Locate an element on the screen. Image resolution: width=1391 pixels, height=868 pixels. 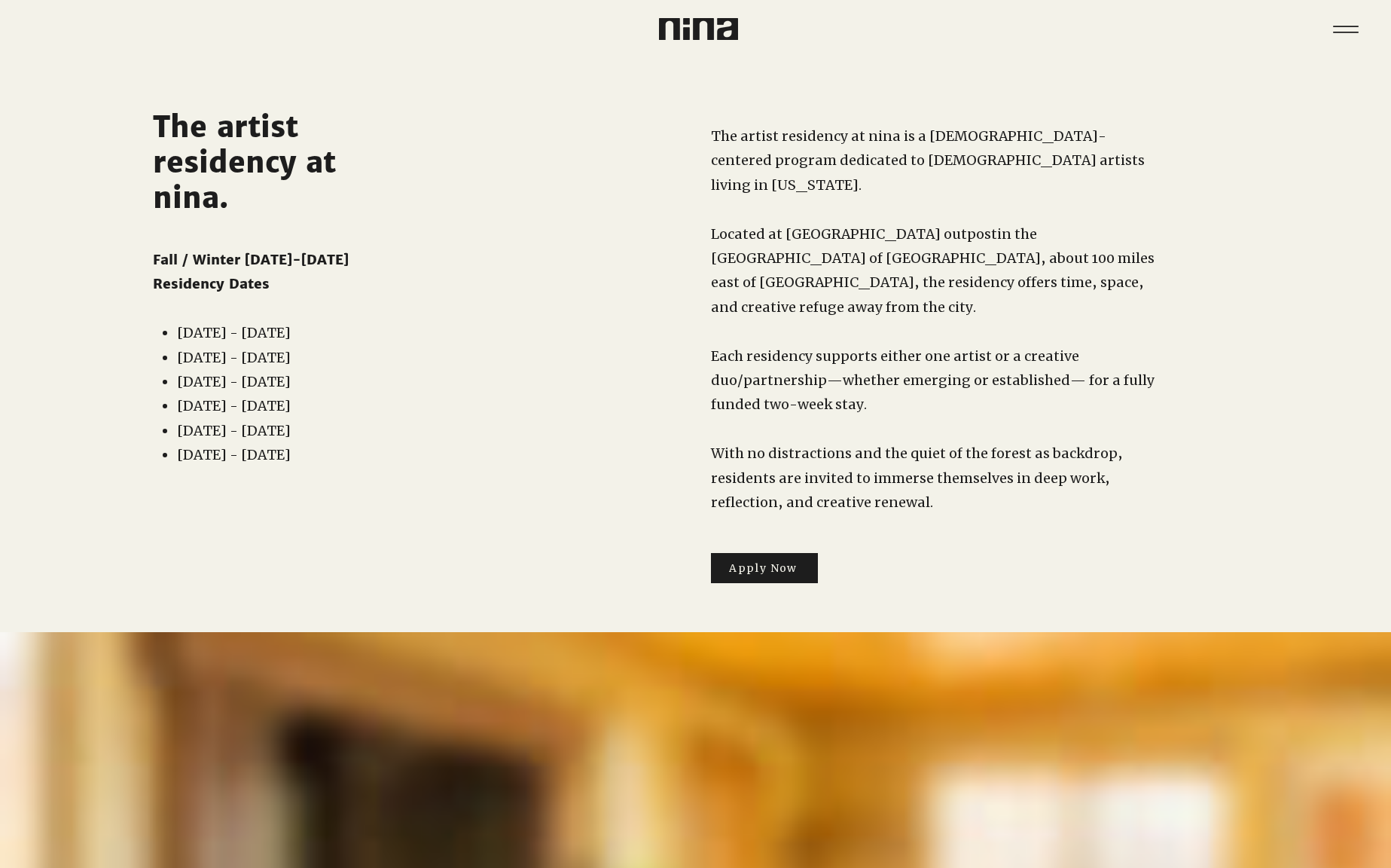
button: Menu is located at coordinates (1345, 29).